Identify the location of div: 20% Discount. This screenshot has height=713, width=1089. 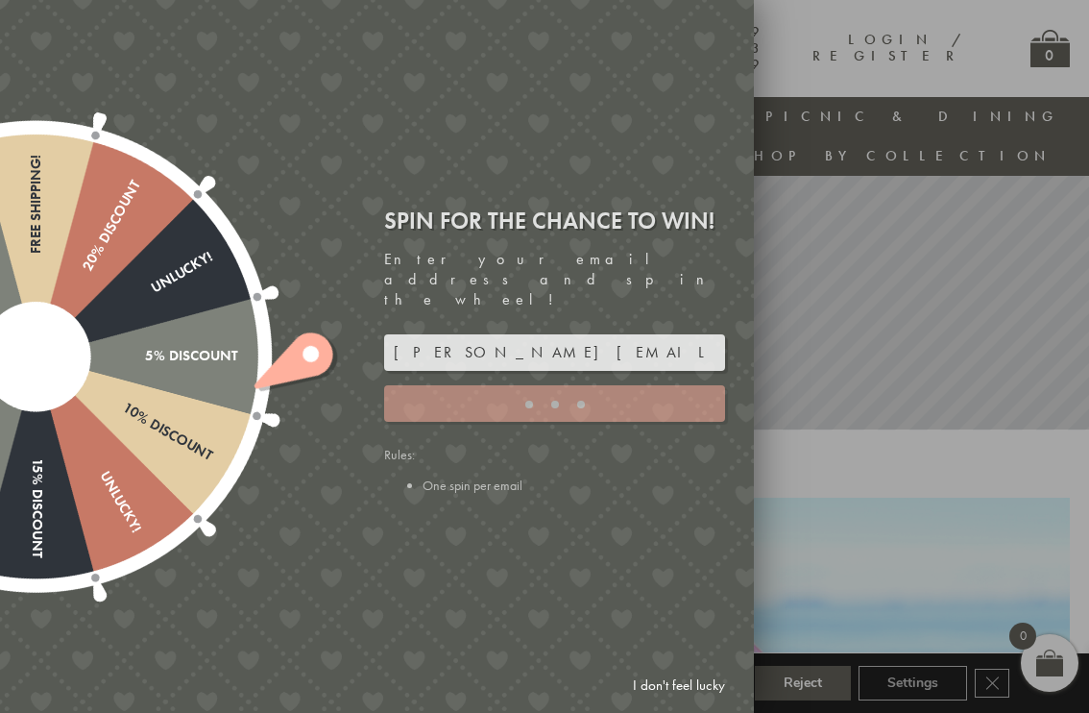
(86, 269).